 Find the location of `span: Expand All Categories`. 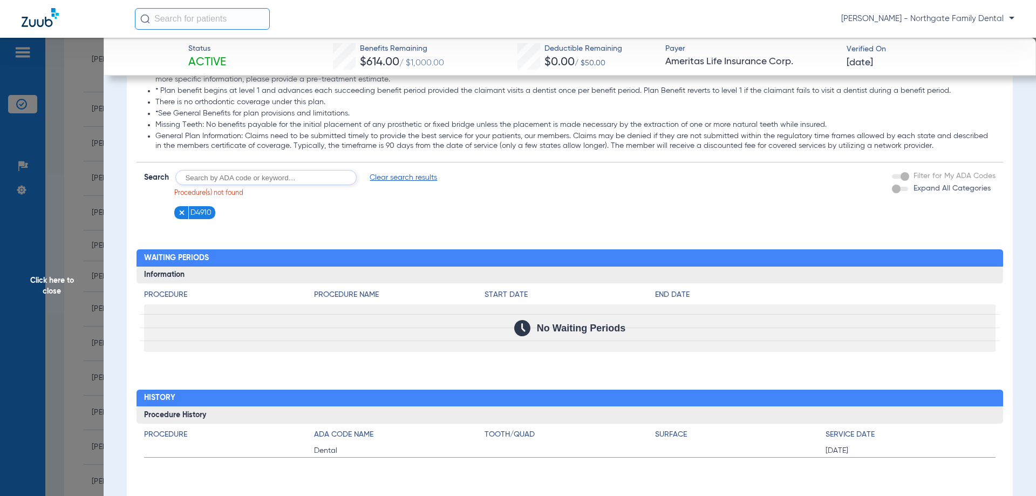

span: Expand All Categories is located at coordinates (952, 188).